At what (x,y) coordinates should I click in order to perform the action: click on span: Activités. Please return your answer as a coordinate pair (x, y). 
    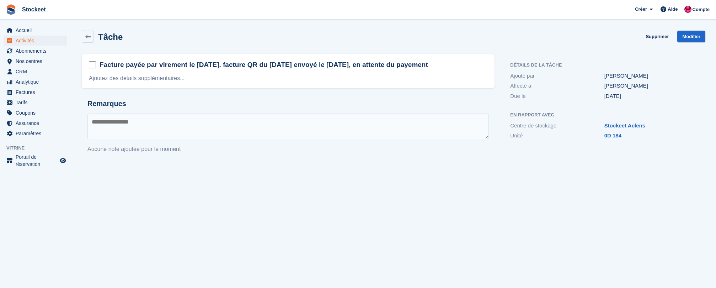
    Looking at the image, I should click on (37, 41).